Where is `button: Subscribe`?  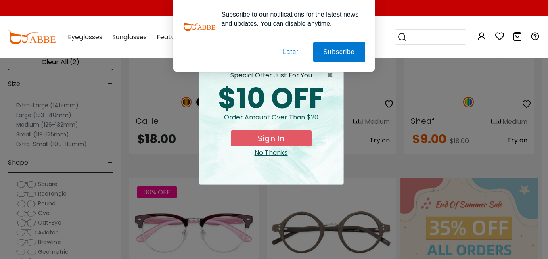
button: Subscribe is located at coordinates (340, 52).